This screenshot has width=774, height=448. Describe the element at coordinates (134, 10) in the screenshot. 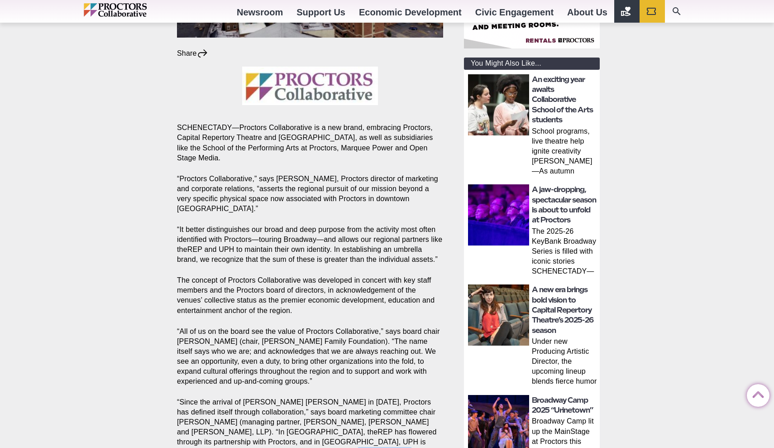

I see `img: Proctors logo` at that location.